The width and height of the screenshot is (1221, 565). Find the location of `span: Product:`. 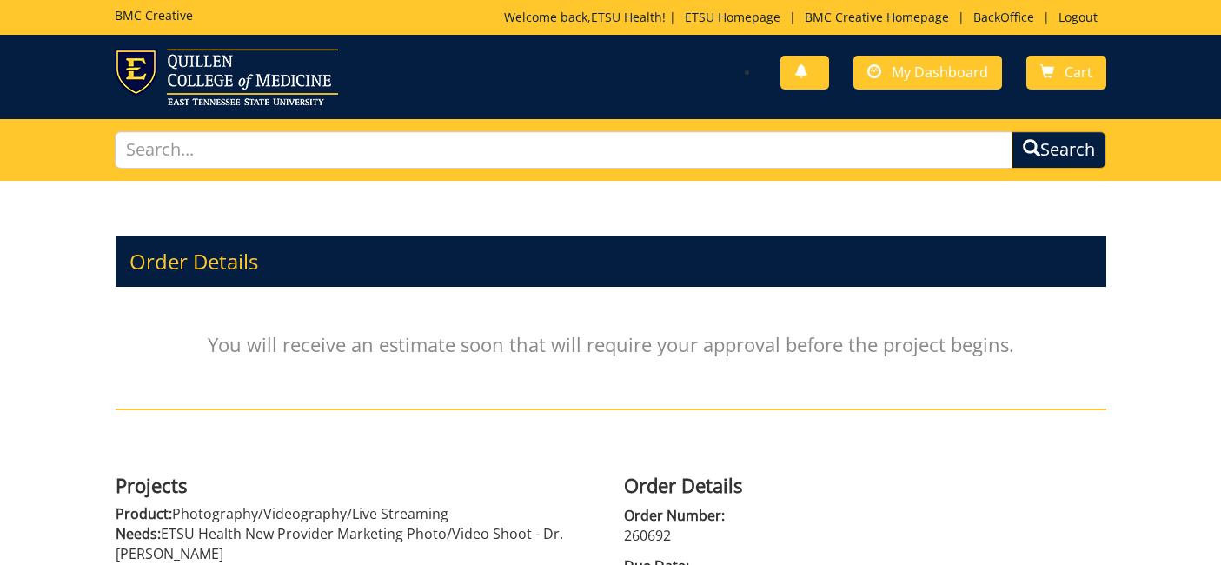

span: Product: is located at coordinates (143, 514).